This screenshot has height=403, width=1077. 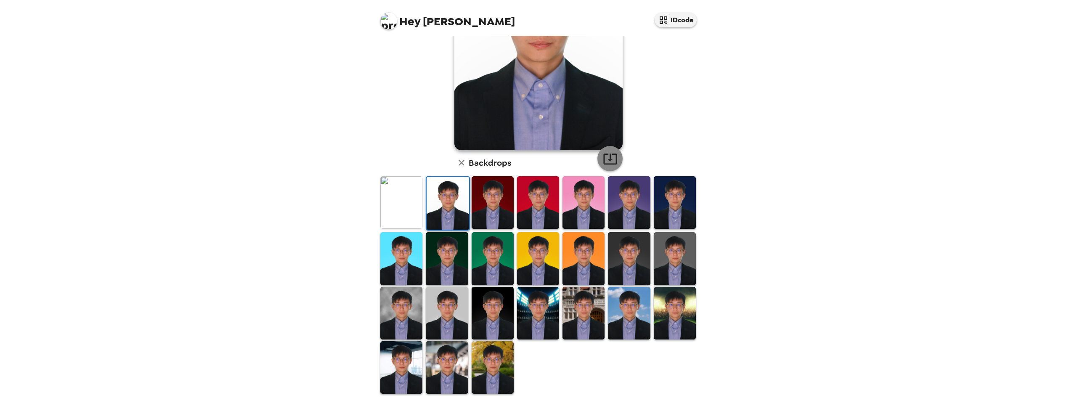 What do you see at coordinates (389, 21) in the screenshot?
I see `img: profile pic` at bounding box center [389, 21].